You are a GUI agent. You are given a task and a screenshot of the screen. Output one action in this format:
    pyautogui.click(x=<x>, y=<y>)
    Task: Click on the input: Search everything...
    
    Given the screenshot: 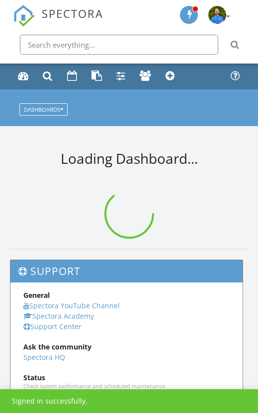 What is the action you would take?
    pyautogui.click(x=119, y=45)
    